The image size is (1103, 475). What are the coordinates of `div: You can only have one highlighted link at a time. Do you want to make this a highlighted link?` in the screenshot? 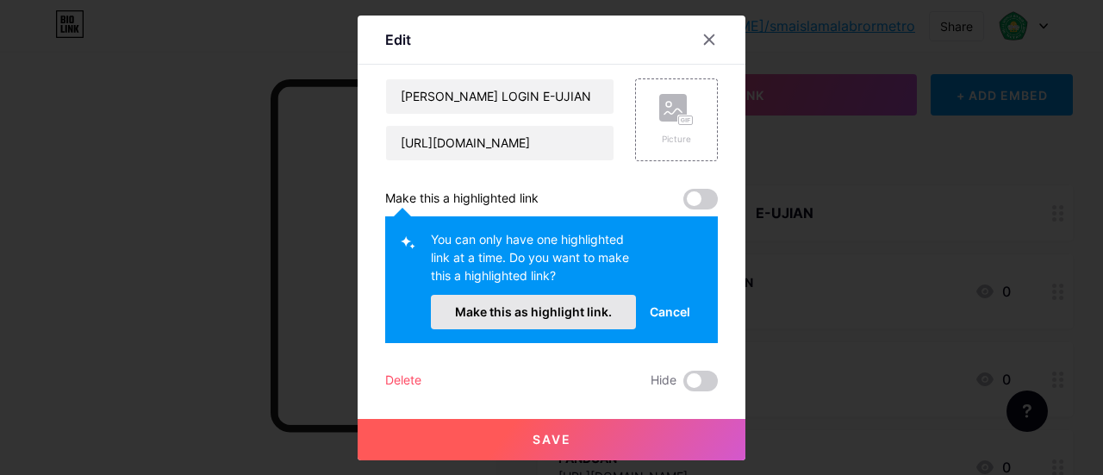 It's located at (533, 262).